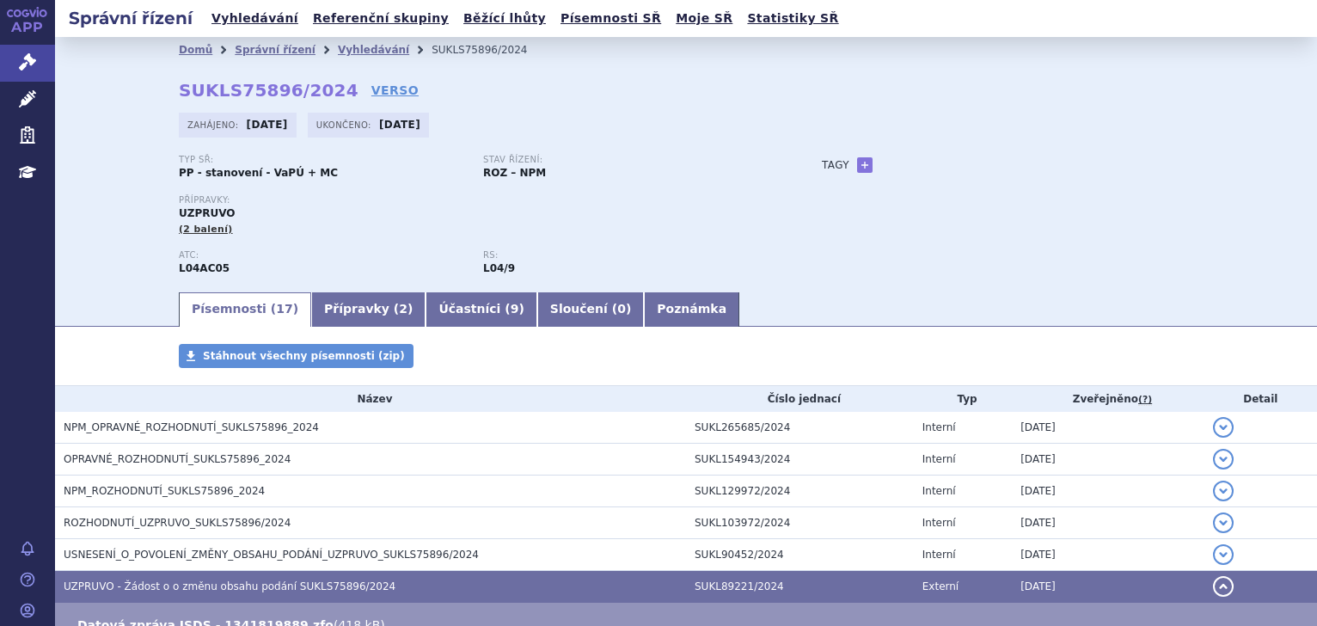 The image size is (1317, 626). What do you see at coordinates (370, 399) in the screenshot?
I see `th: Název` at bounding box center [370, 399].